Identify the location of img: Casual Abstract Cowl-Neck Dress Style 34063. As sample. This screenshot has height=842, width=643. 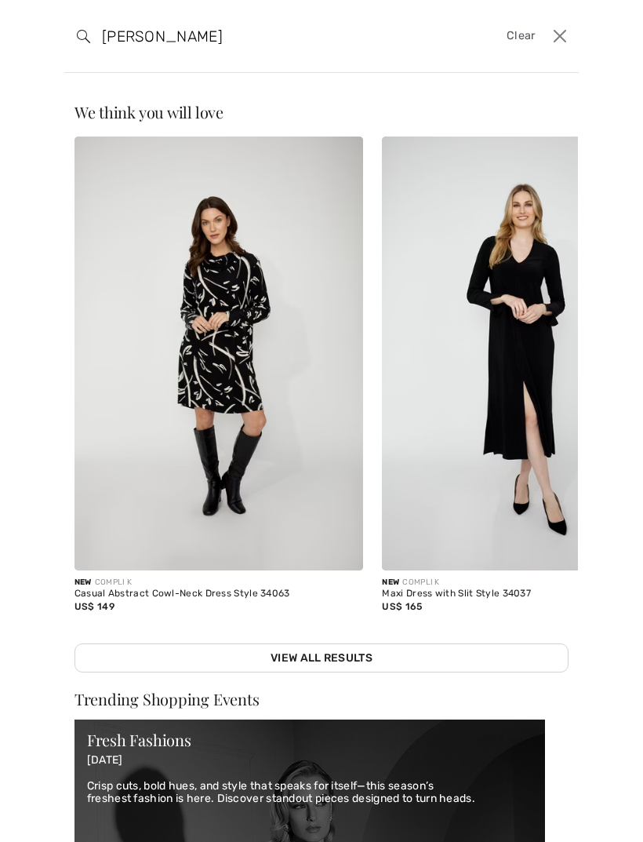
(219, 353).